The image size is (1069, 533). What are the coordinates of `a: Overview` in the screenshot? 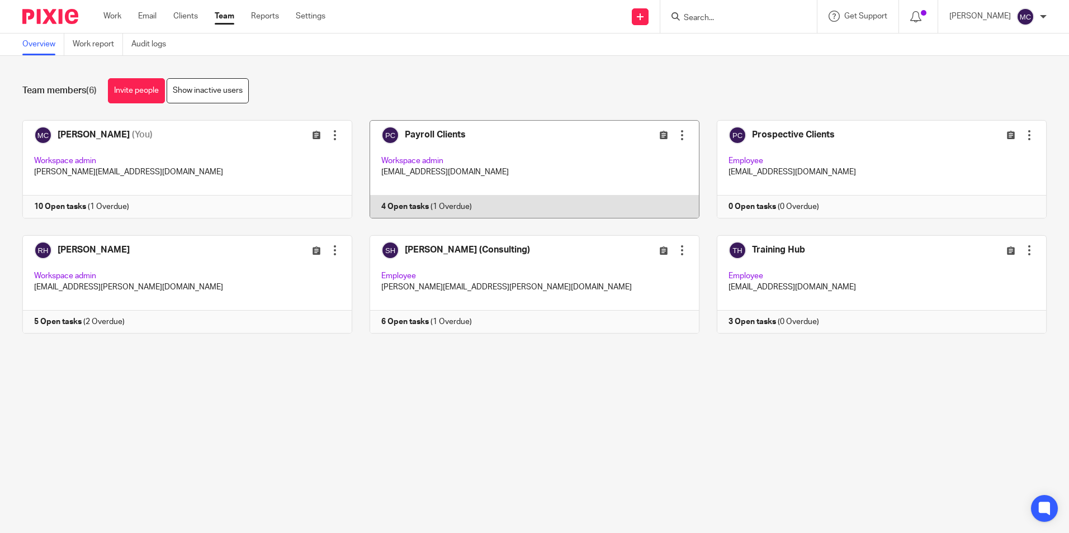 It's located at (43, 44).